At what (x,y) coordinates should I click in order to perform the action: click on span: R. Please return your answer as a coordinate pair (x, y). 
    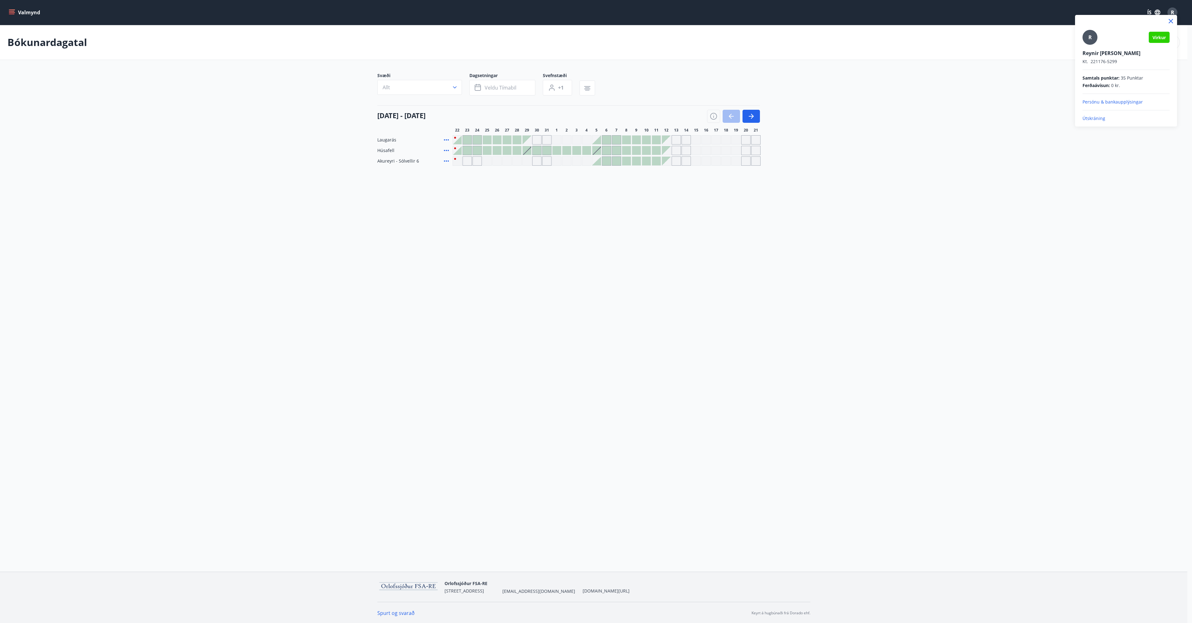
    Looking at the image, I should click on (1090, 37).